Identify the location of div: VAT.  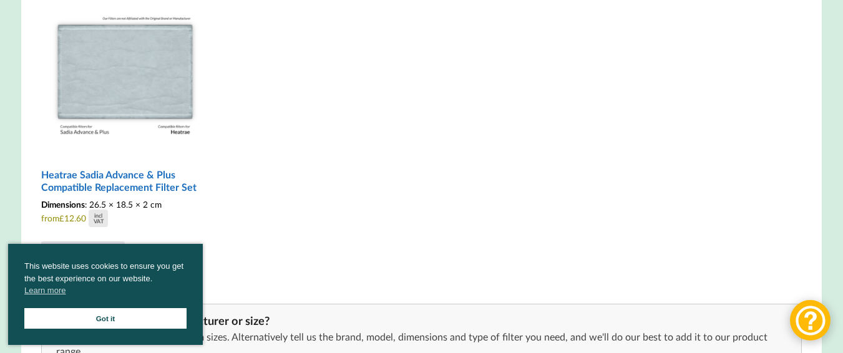
(99, 221).